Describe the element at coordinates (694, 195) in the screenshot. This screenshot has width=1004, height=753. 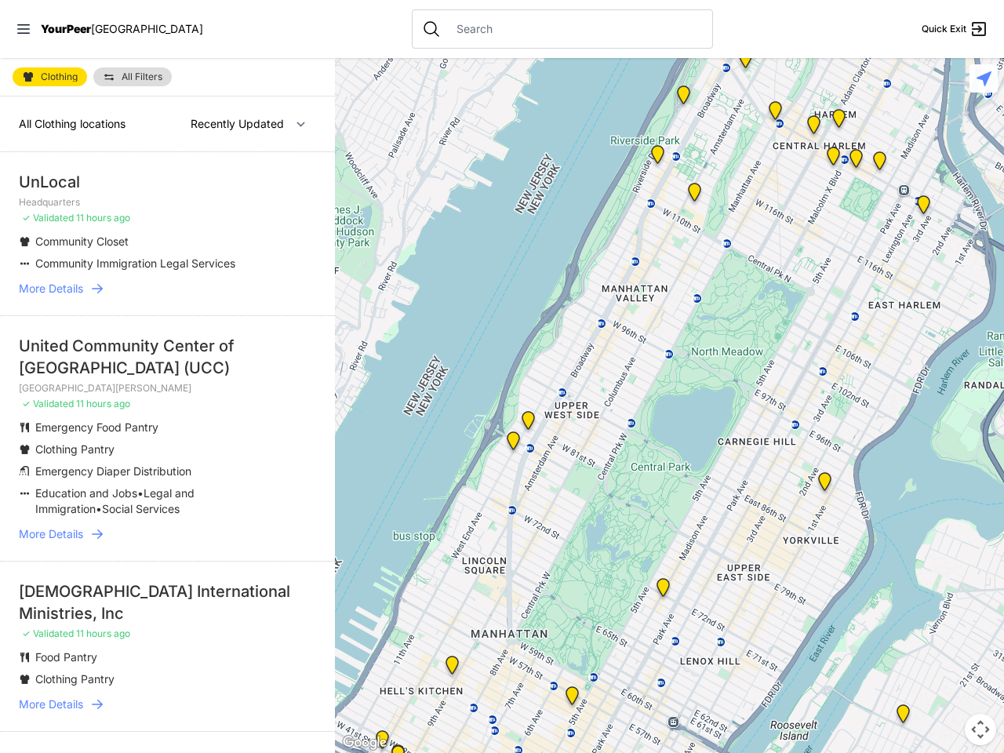
I see `div: The Cathedral Church of St. John the Divine` at that location.